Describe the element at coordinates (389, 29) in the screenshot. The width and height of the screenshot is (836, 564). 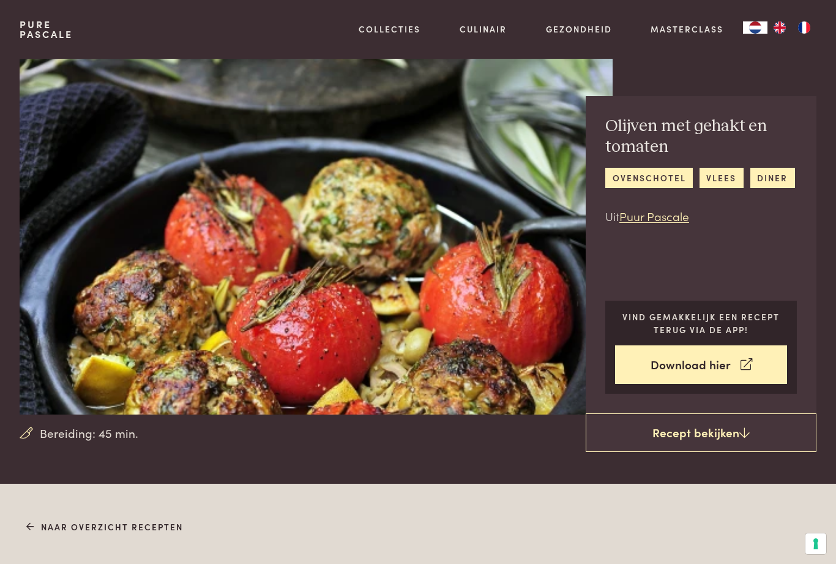
I see `a: Collecties` at that location.